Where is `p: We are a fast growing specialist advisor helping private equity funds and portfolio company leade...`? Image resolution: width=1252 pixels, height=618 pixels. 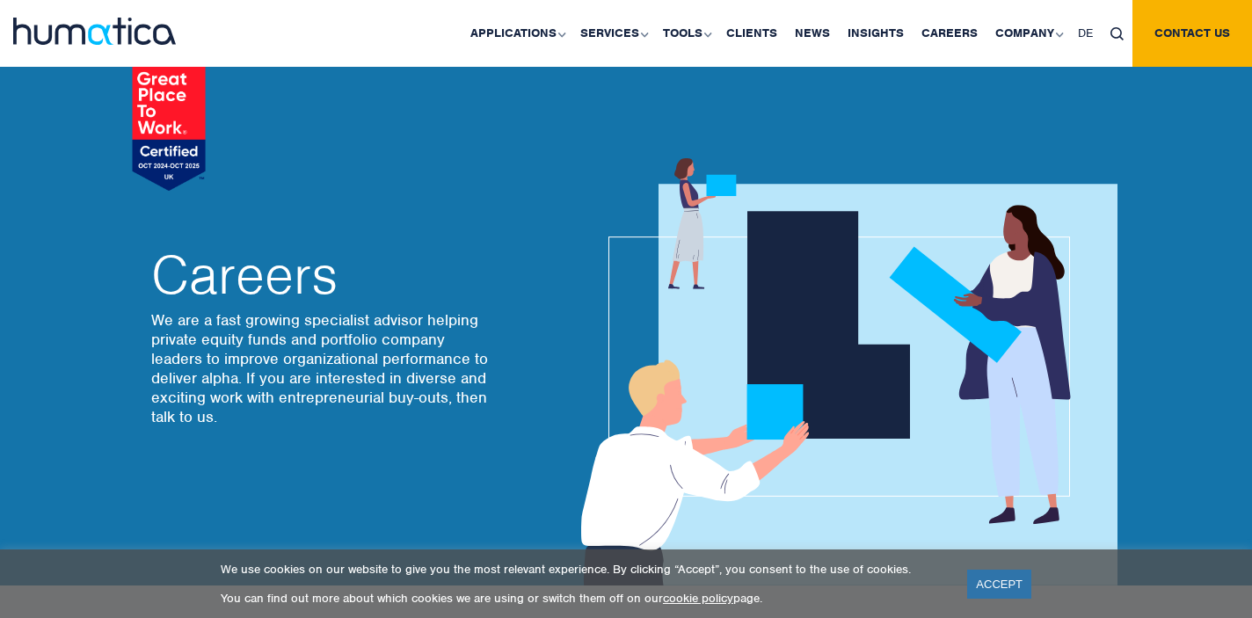
p: We are a fast growing specialist advisor helping private equity funds and portfolio company leade... is located at coordinates (323, 369).